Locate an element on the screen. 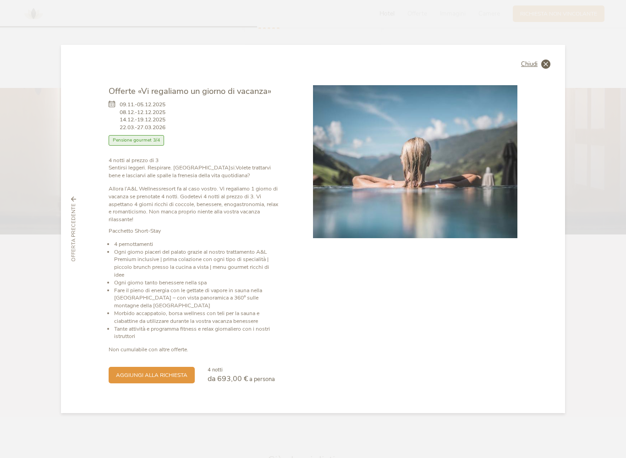 This screenshot has height=458, width=626. li: Ogni giorno piaceri del palato grazie al nostro trattamento A&L Premium inclusive | prima colazio... is located at coordinates (197, 263).